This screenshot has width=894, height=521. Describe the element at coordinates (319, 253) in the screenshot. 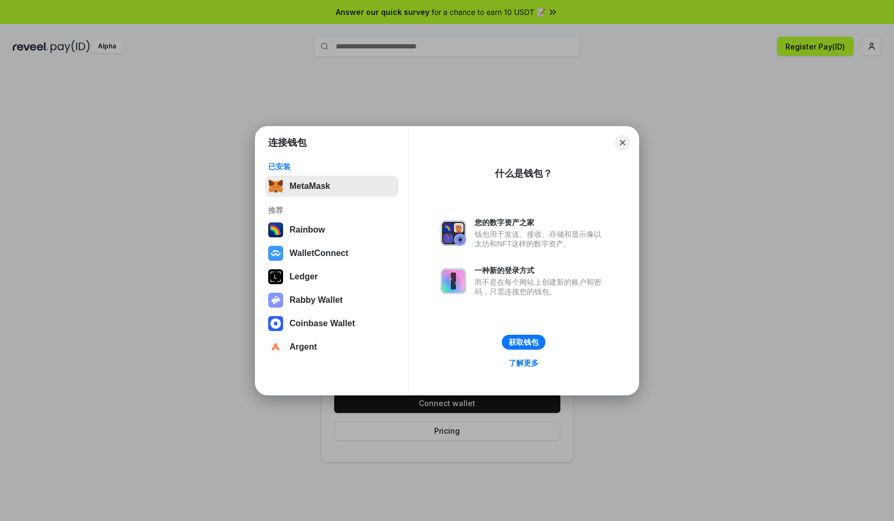

I see `div: WalletConnect` at that location.